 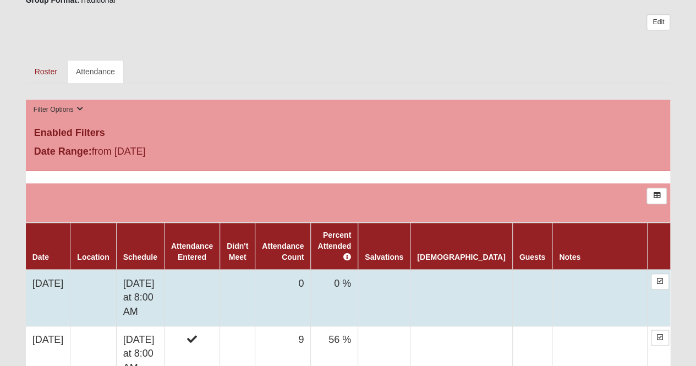 What do you see at coordinates (140, 257) in the screenshot?
I see `a: Schedule` at bounding box center [140, 257].